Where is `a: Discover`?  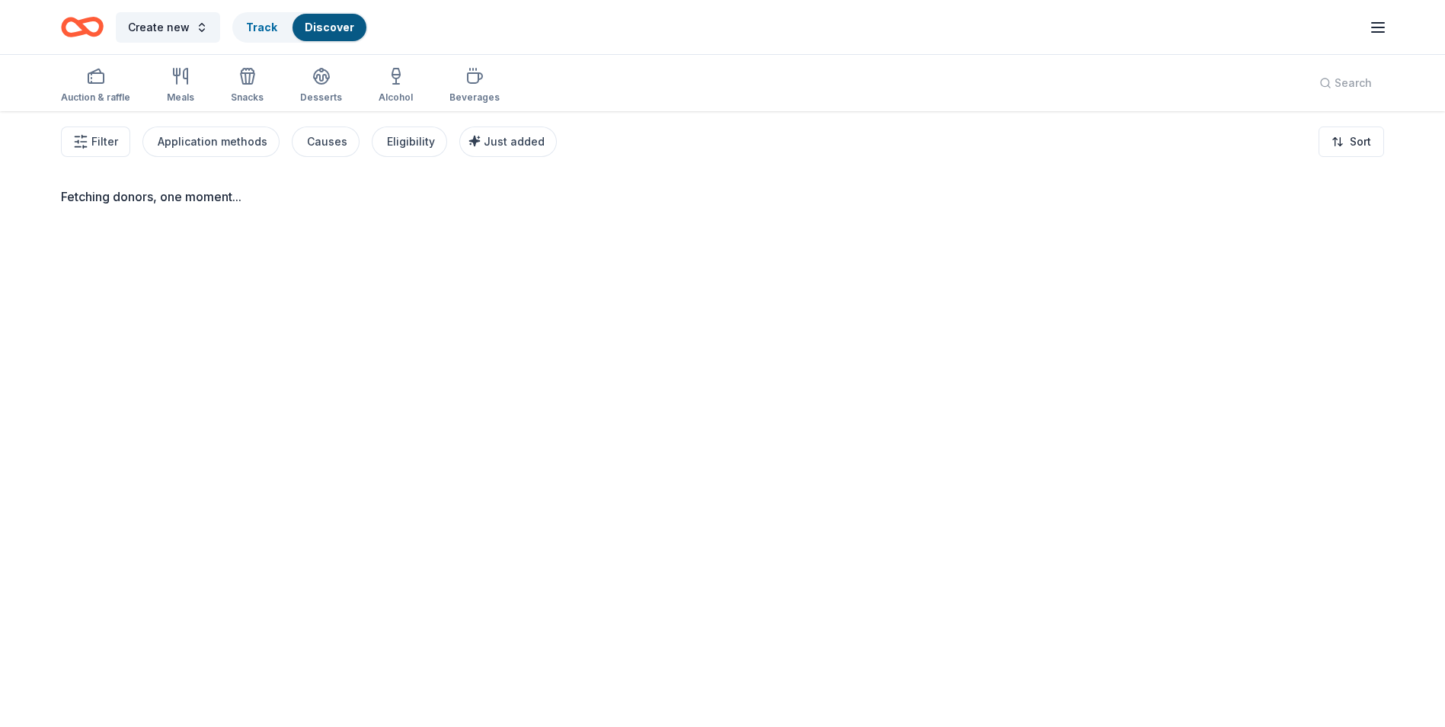
a: Discover is located at coordinates (329, 27).